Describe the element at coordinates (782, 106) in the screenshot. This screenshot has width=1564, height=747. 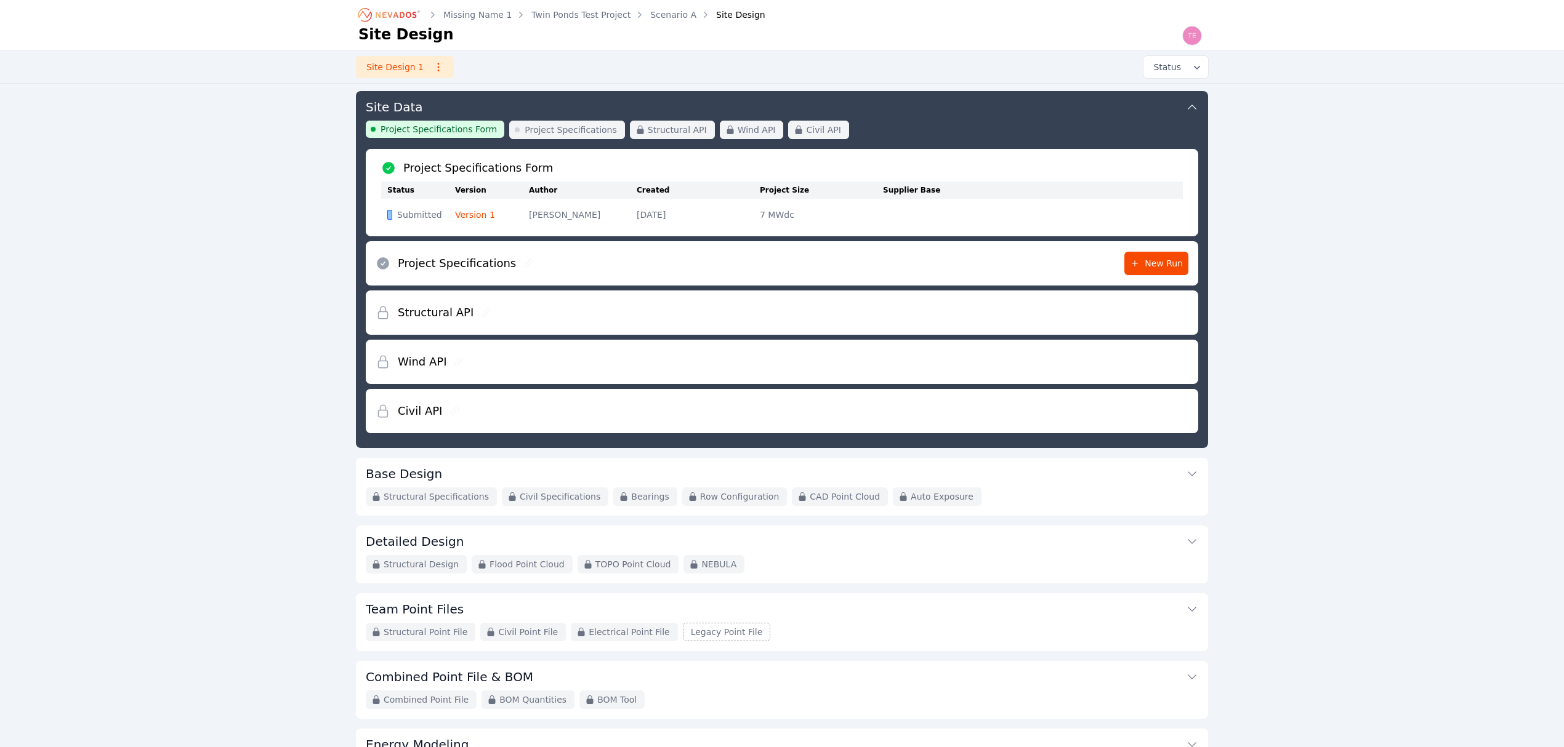
I see `button: Site Data` at that location.